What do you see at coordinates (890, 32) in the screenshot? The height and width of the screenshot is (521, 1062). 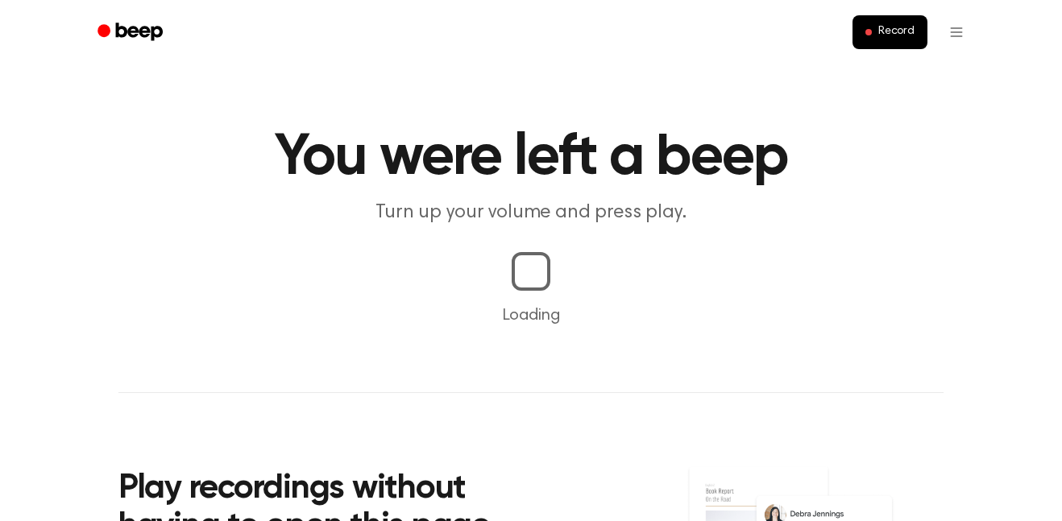 I see `button: Record` at bounding box center [890, 32].